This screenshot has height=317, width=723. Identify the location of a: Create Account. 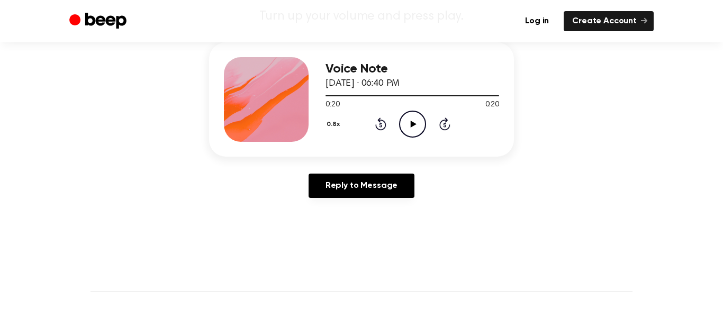
(609, 21).